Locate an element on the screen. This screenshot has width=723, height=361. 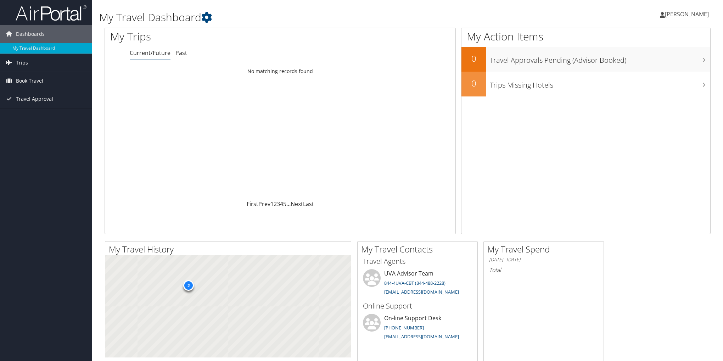
h3: Online Support is located at coordinates (418, 306).